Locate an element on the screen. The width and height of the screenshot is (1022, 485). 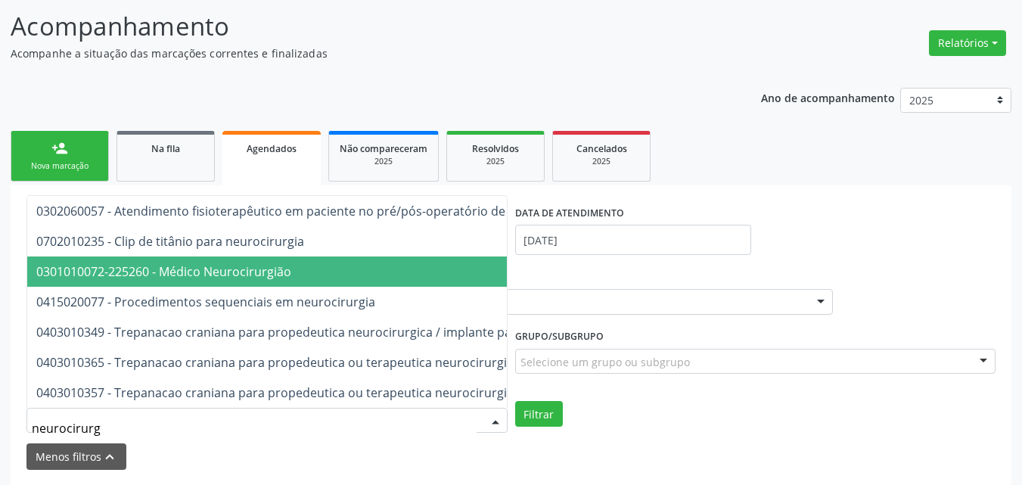
span: Selecione um grupo ou subgrupo is located at coordinates (605, 361).